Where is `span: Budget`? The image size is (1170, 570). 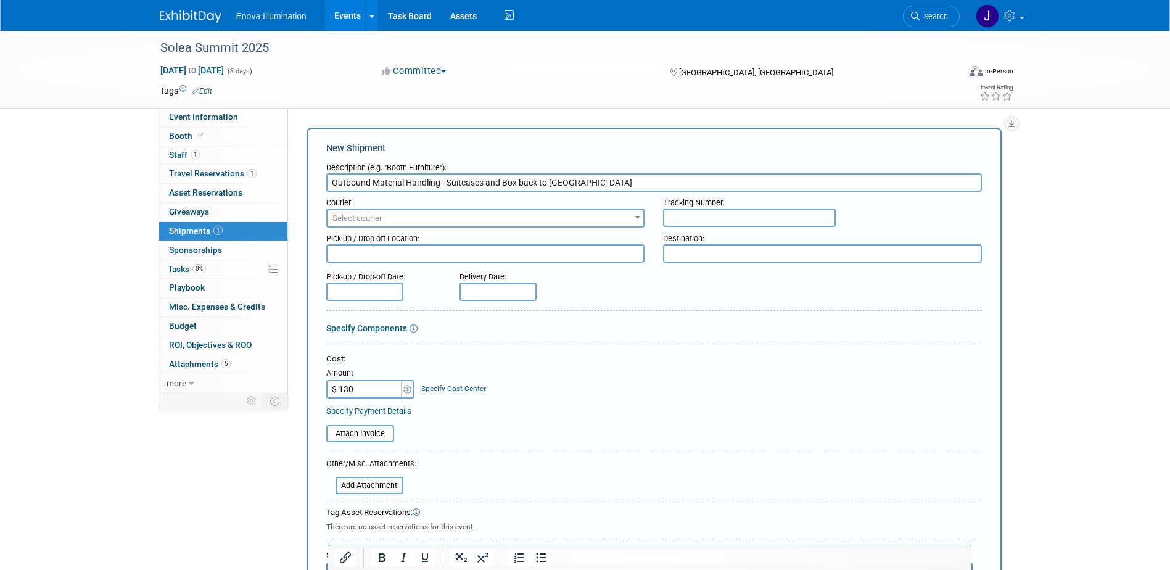
span: Budget is located at coordinates (183, 326).